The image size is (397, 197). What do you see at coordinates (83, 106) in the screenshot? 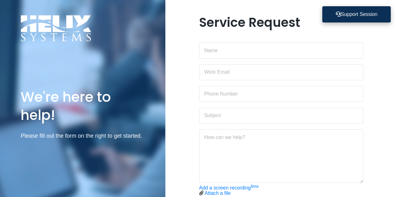
I see `h1: We're here to help!` at bounding box center [83, 106].